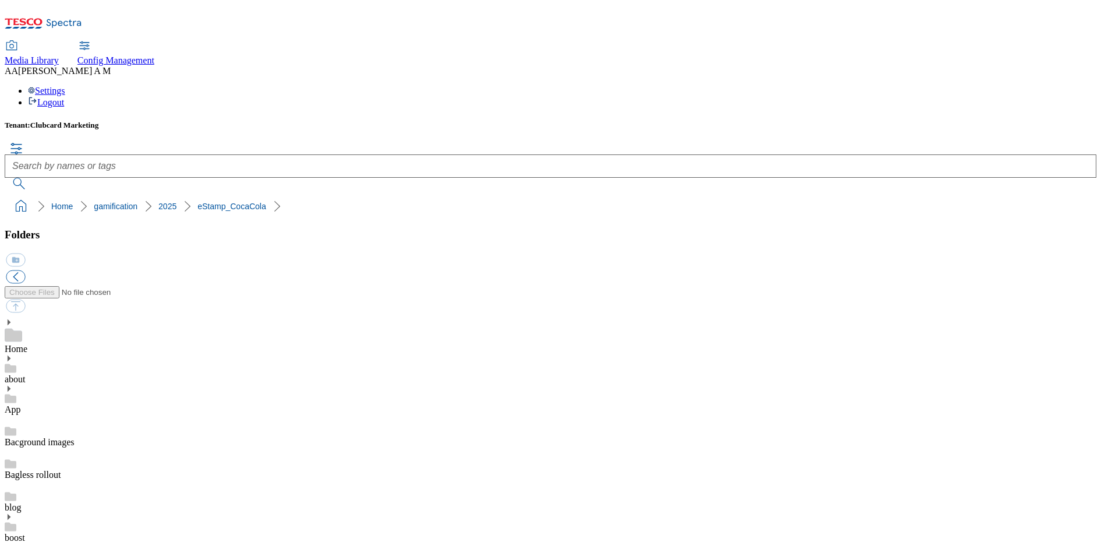 The height and width of the screenshot is (549, 1101). Describe the element at coordinates (550, 166) in the screenshot. I see `input: Search by names or tags` at that location.